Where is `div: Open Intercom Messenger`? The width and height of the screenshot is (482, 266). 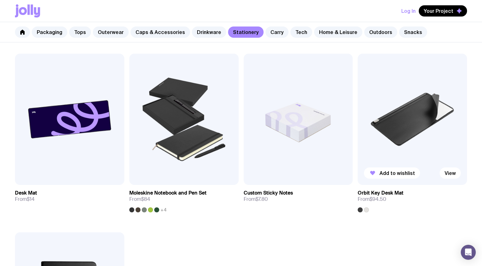 div: Open Intercom Messenger is located at coordinates (469, 252).